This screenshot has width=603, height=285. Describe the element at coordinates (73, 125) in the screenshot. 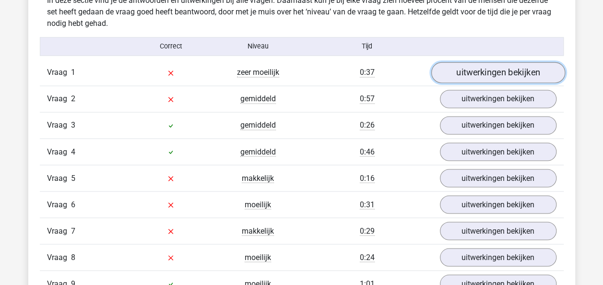

I see `span: 3` at that location.